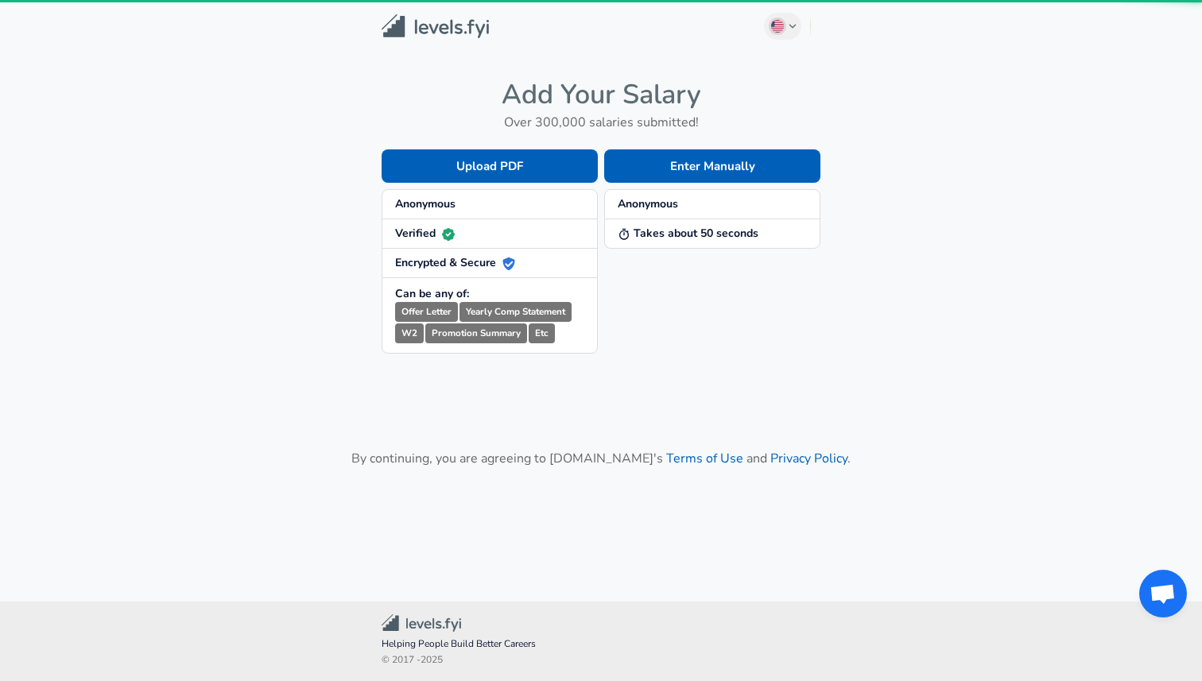 This screenshot has width=1202, height=681. What do you see at coordinates (809, 459) in the screenshot?
I see `a: Privacy Policy` at bounding box center [809, 459].